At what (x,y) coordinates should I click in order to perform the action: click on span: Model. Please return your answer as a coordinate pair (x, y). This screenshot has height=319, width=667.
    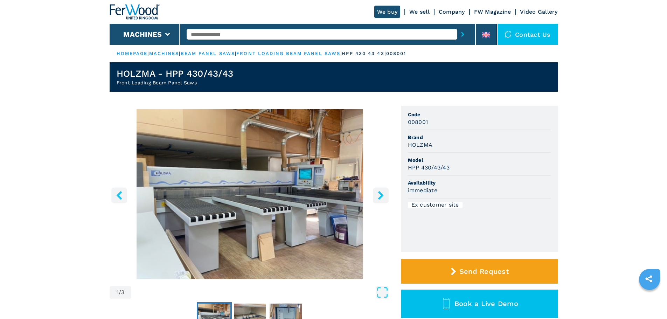
    Looking at the image, I should click on (479, 160).